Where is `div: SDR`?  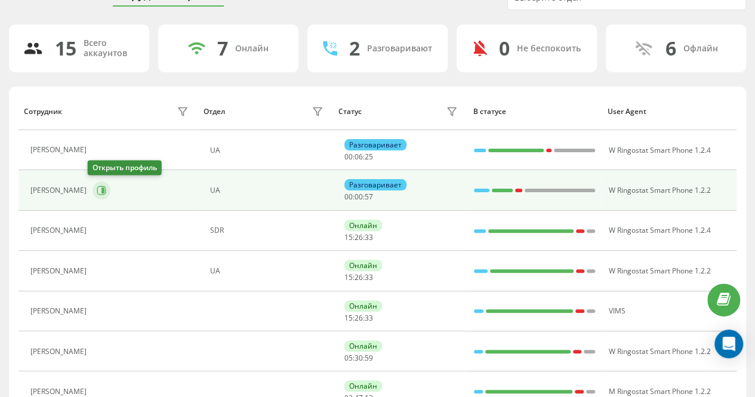 div: SDR is located at coordinates (268, 230).